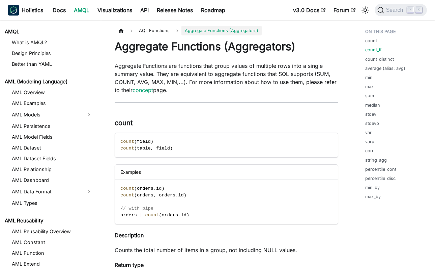 The height and width of the screenshot is (271, 435). Describe the element at coordinates (52, 64) in the screenshot. I see `a: Better than YAML` at that location.